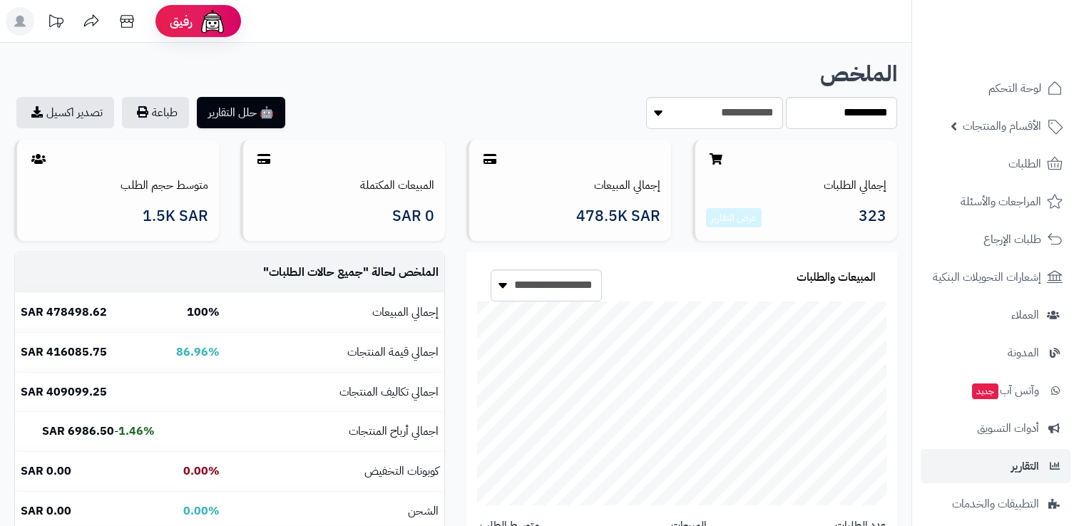 The height and width of the screenshot is (526, 1079). Describe the element at coordinates (56, 23) in the screenshot. I see `a: تحديثات المنصة` at that location.